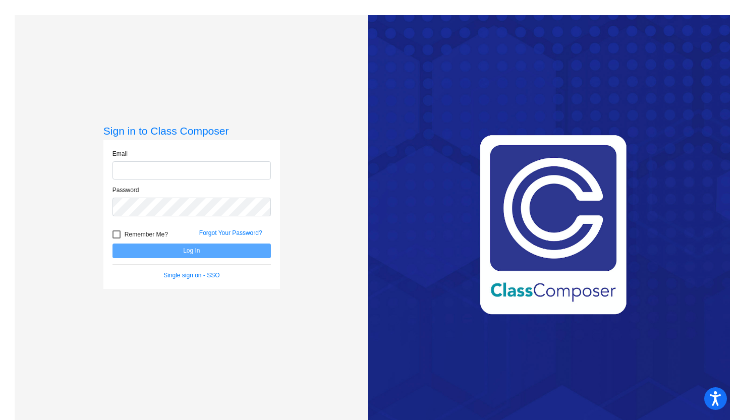 Image resolution: width=737 pixels, height=420 pixels. What do you see at coordinates (192, 131) in the screenshot?
I see `h3: Sign in to Class Composer` at bounding box center [192, 131].